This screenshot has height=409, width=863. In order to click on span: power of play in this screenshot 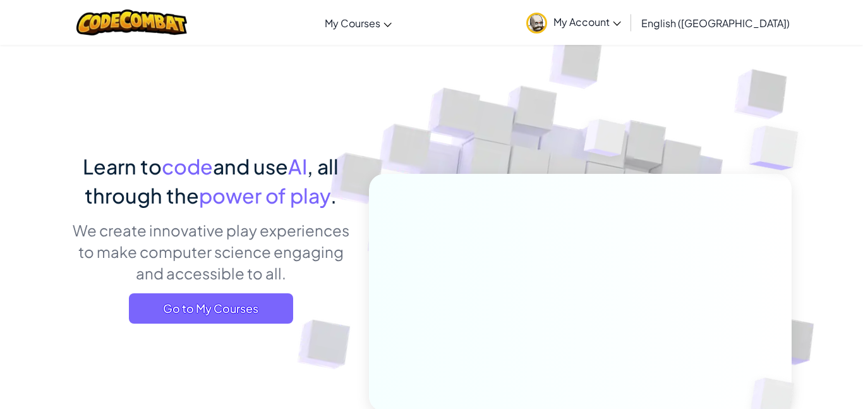, I will do `click(265, 195)`.